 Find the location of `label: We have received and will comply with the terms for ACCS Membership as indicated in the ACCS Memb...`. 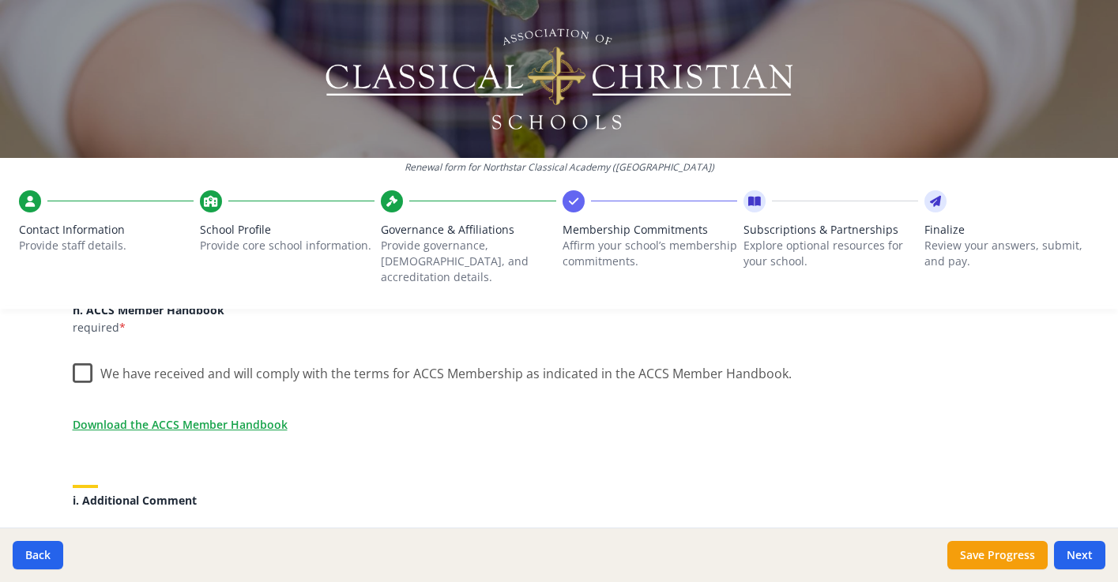

label: We have received and will comply with the terms for ACCS Membership as indicated in the ACCS Memb... is located at coordinates (432, 370).